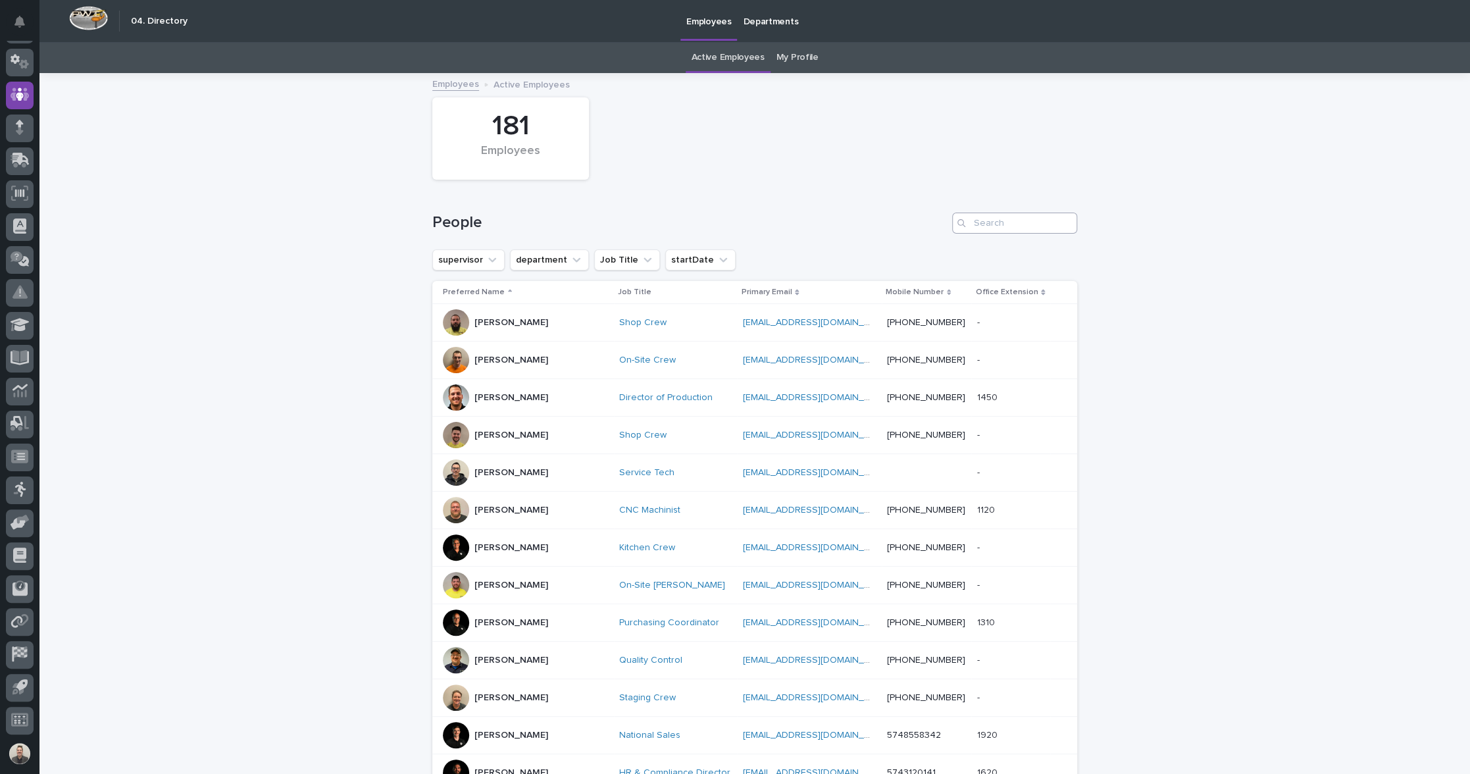  Describe the element at coordinates (25, 26) in the screenshot. I see `div: Notifications` at that location.